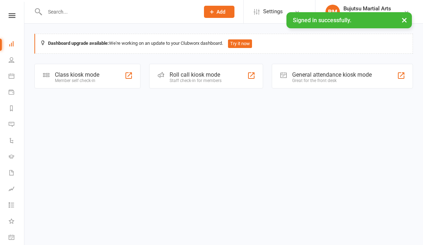 This screenshot has width=423, height=245. What do you see at coordinates (195, 75) in the screenshot?
I see `div: Roll call kiosk mode` at bounding box center [195, 75].